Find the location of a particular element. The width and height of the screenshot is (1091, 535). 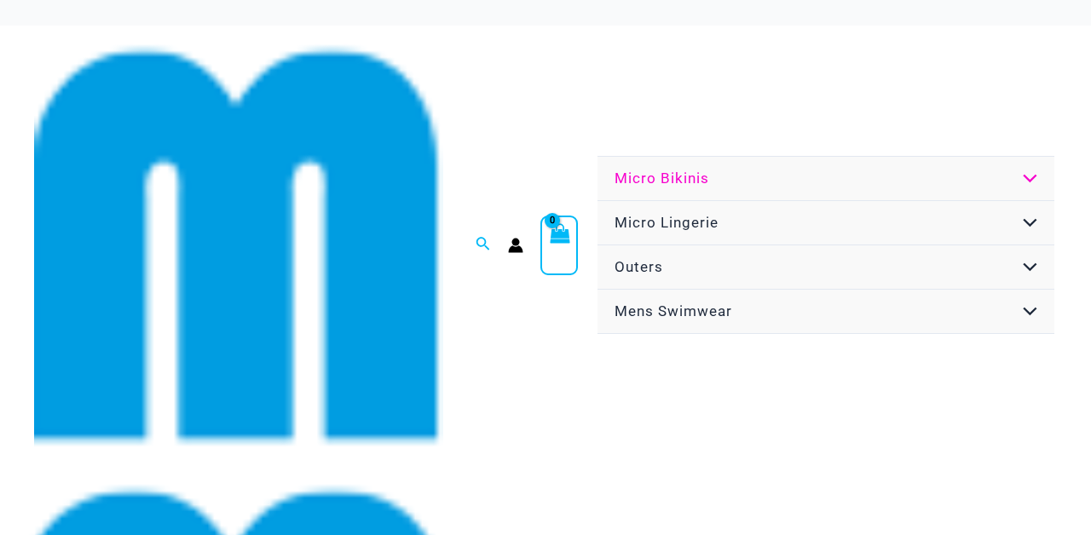

a: Micro LingerieMenu ToggleMenu Toggle is located at coordinates (826, 223).